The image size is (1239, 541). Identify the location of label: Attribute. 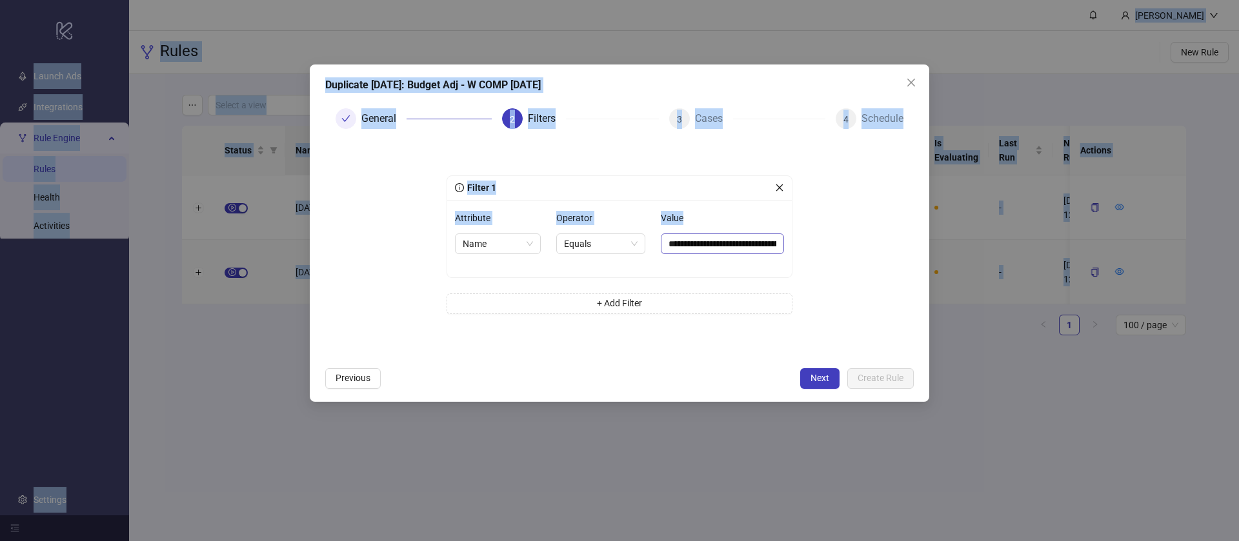
(477, 218).